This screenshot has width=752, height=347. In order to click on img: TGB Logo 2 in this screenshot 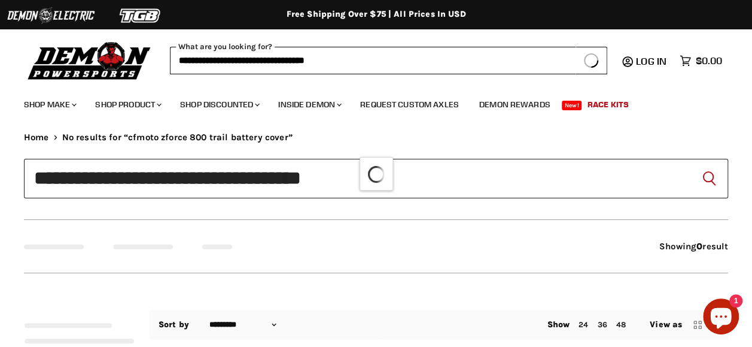, I will do `click(141, 16)`.